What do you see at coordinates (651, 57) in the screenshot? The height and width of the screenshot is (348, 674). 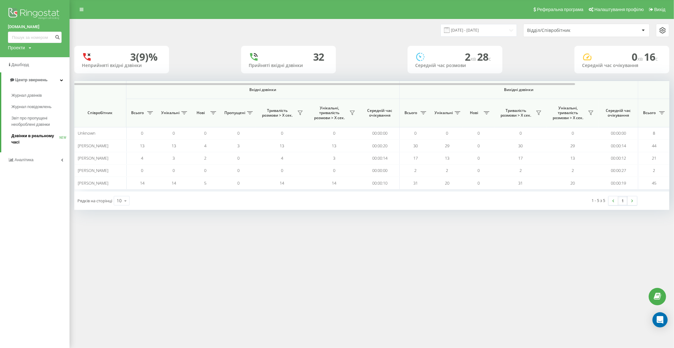 I see `span: 16` at bounding box center [651, 57].